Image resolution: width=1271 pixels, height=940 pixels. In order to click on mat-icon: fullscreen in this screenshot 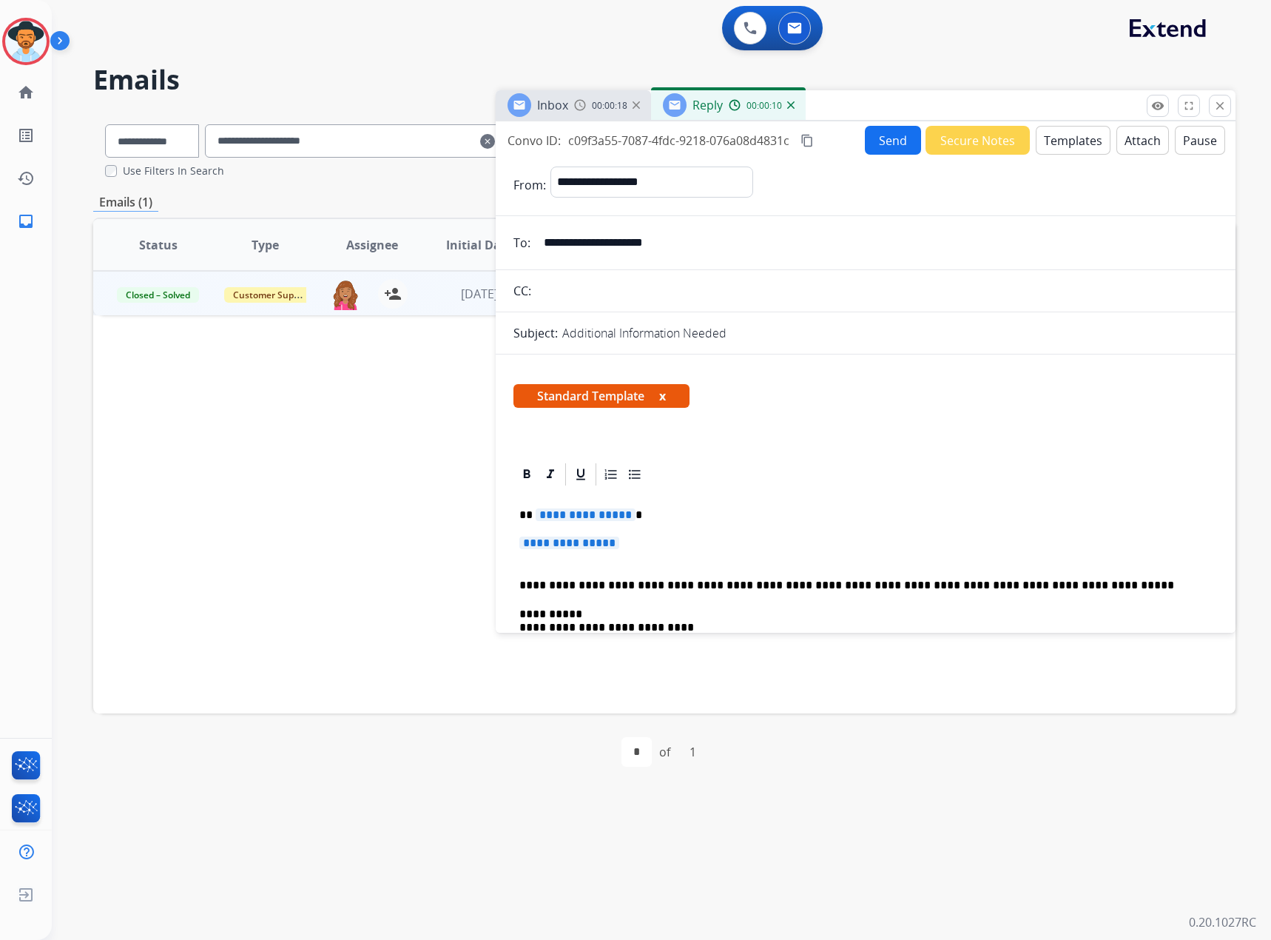, I will do `click(1189, 106)`.